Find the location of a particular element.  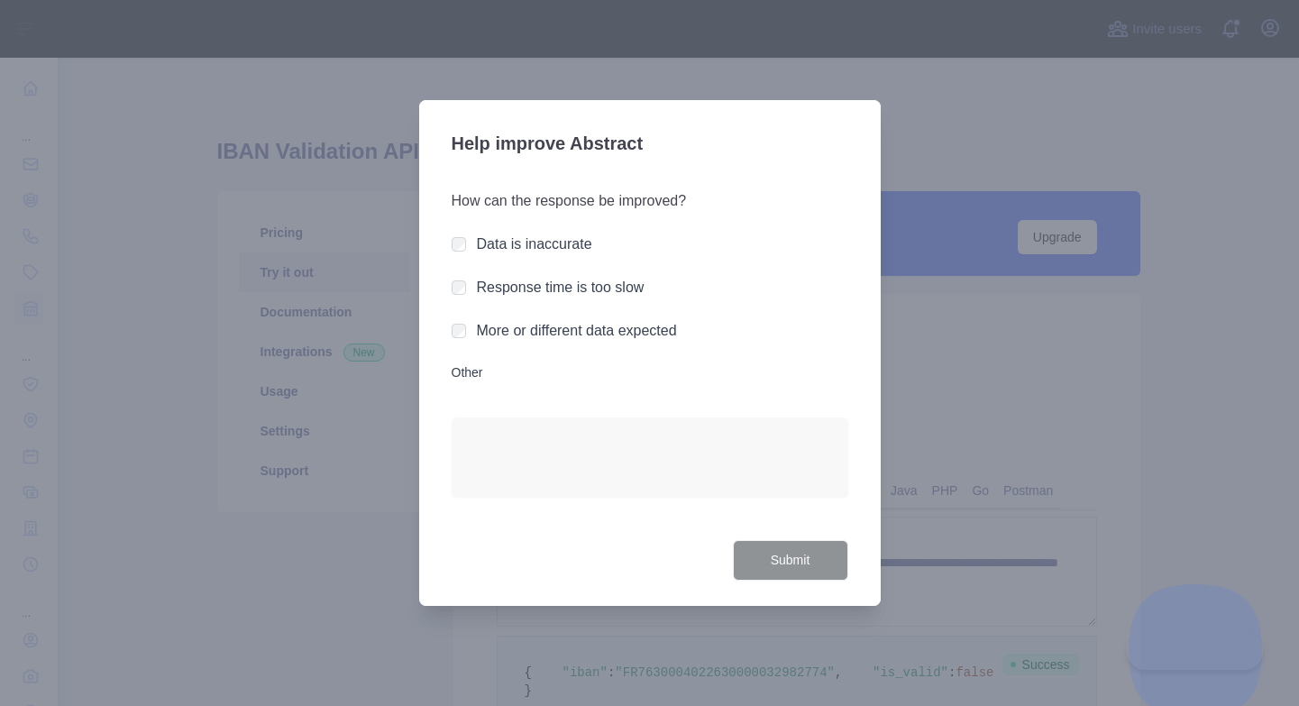

h3: How can the response be improved? is located at coordinates (650, 201).